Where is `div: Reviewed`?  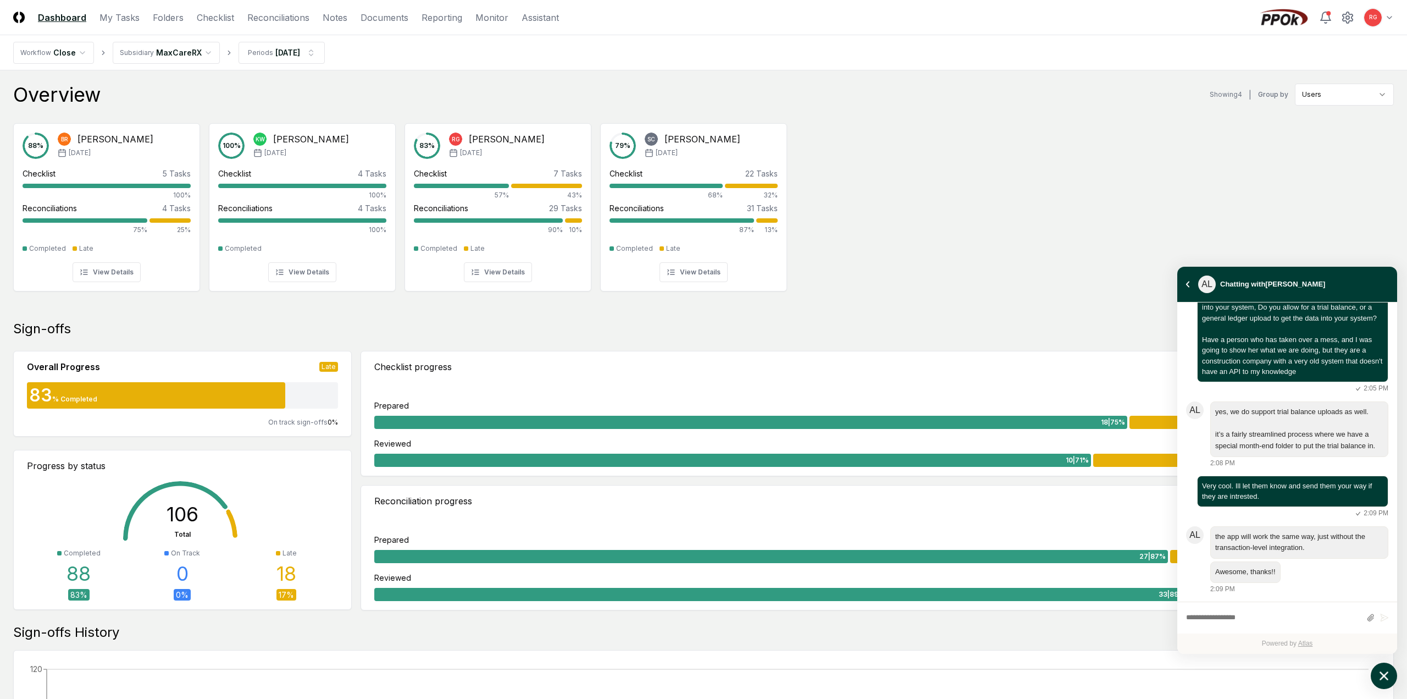 div: Reviewed is located at coordinates (392, 577).